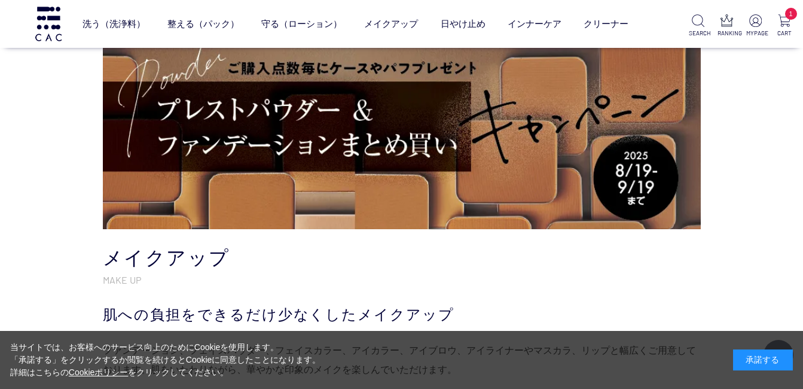  Describe the element at coordinates (402, 258) in the screenshot. I see `h1: メイクアップ` at that location.